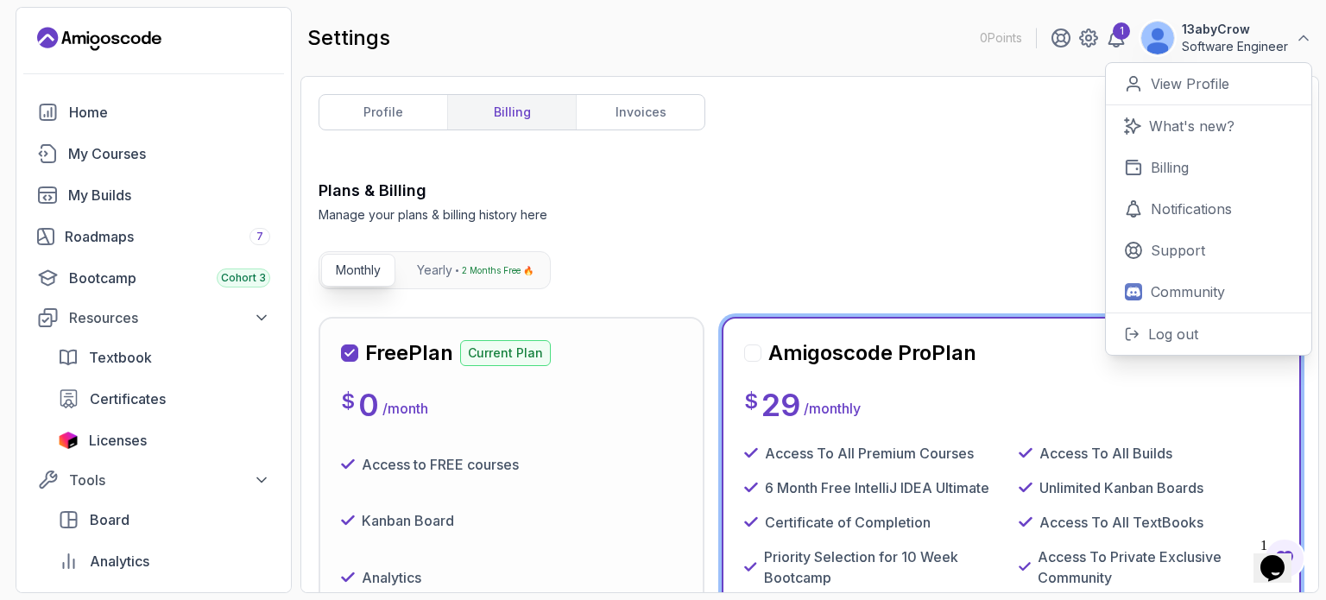 The width and height of the screenshot is (1326, 600). I want to click on div: 1, so click(1121, 31).